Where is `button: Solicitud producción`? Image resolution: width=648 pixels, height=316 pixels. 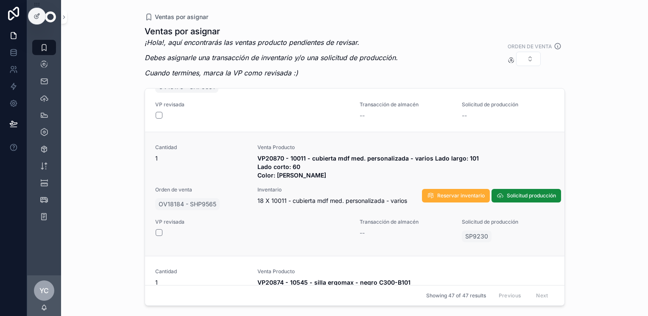 button: Solicitud producción is located at coordinates (526, 196).